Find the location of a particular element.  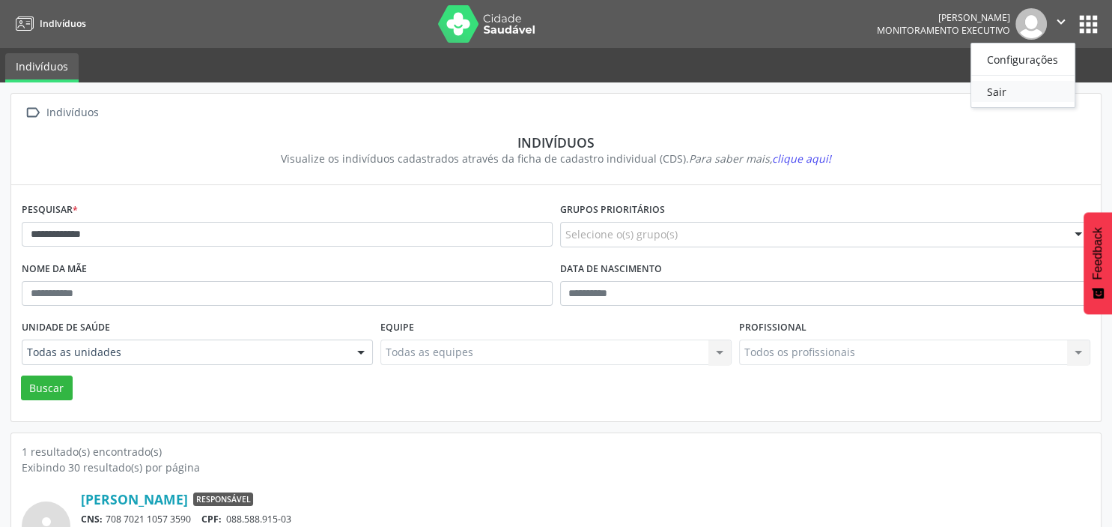

span: clique aqui! is located at coordinates (801, 158).